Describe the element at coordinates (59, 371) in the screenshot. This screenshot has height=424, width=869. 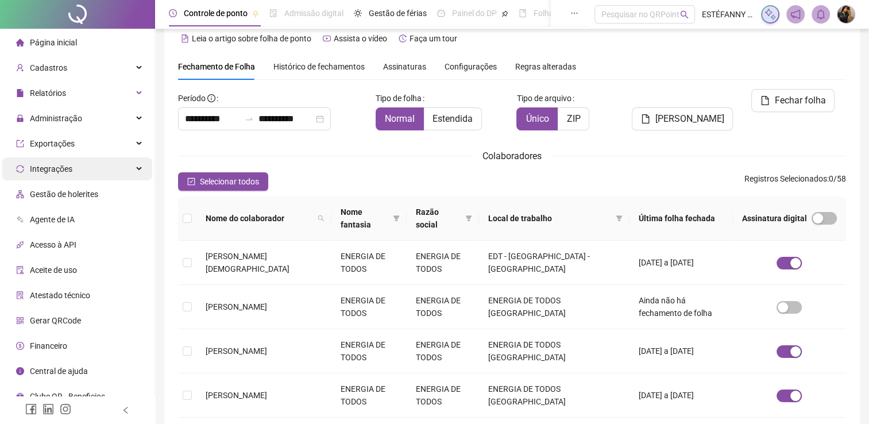
I see `span: Central de ajuda` at that location.